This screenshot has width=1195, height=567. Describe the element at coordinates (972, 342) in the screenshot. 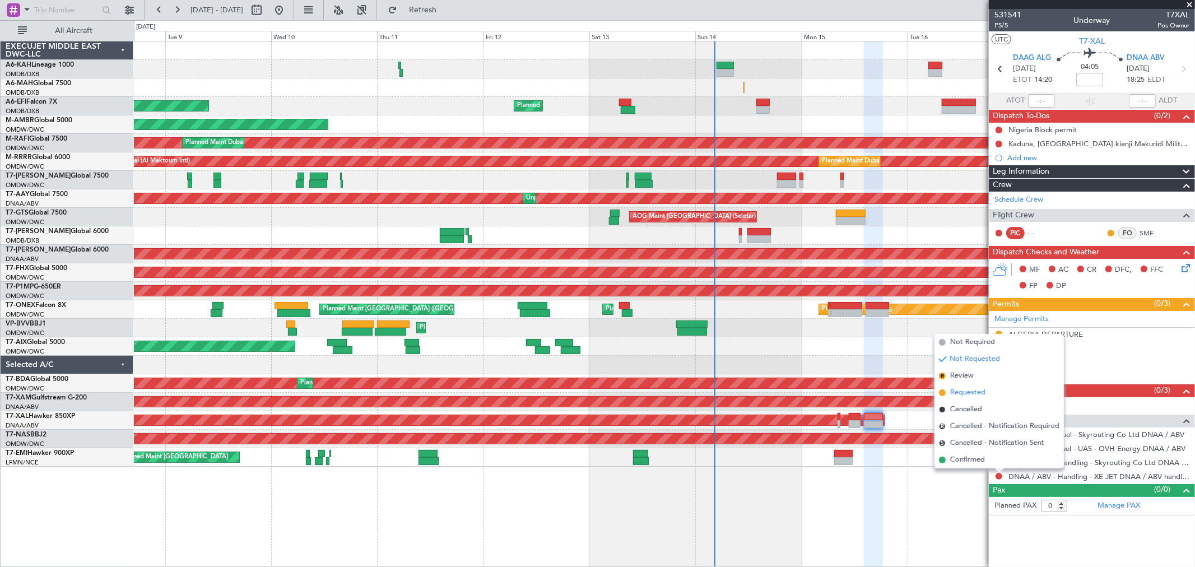

I see `span: Not Required` at that location.